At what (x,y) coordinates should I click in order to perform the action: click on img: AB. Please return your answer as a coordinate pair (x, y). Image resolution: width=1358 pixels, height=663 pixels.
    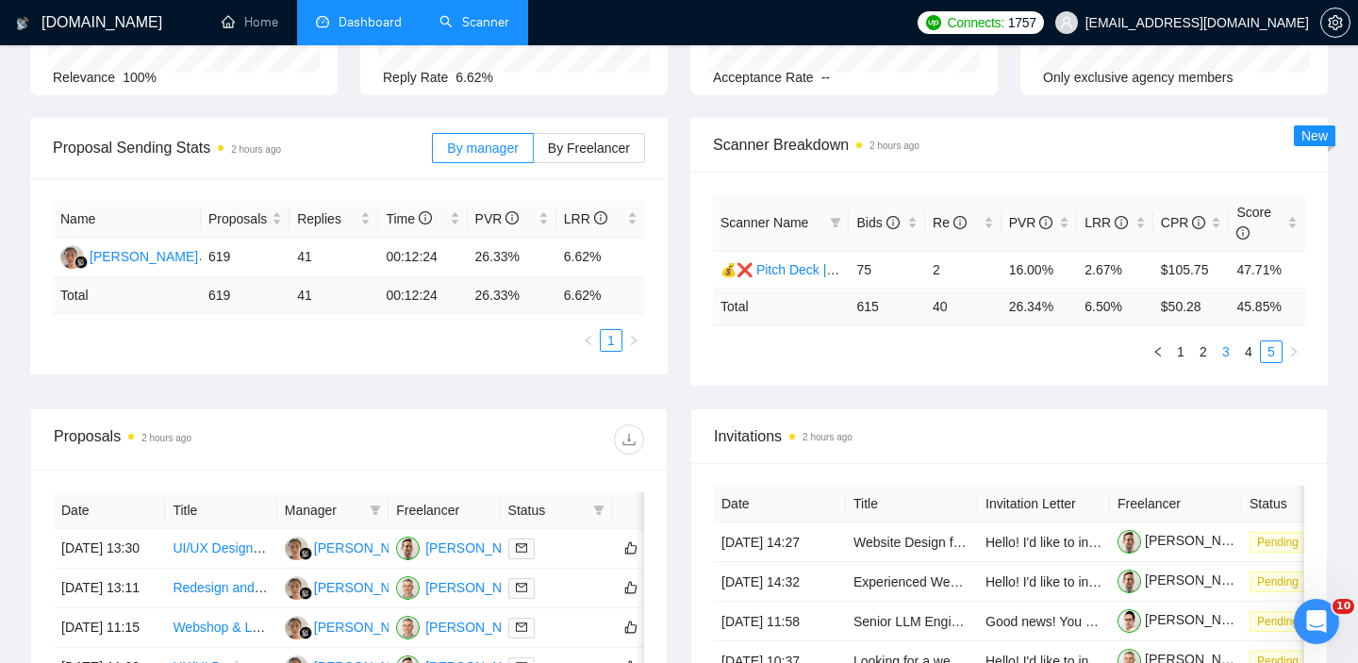
    Looking at the image, I should click on (407, 548).